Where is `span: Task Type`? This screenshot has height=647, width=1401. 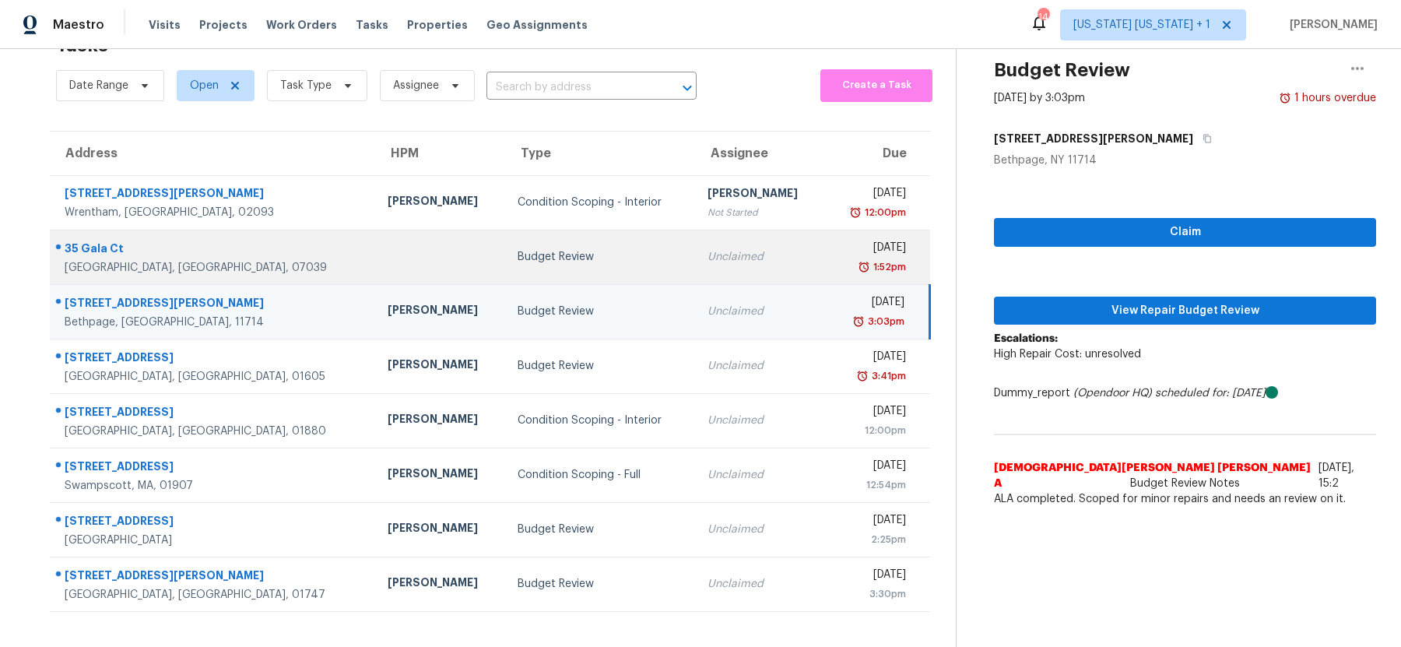 span: Task Type is located at coordinates (306, 86).